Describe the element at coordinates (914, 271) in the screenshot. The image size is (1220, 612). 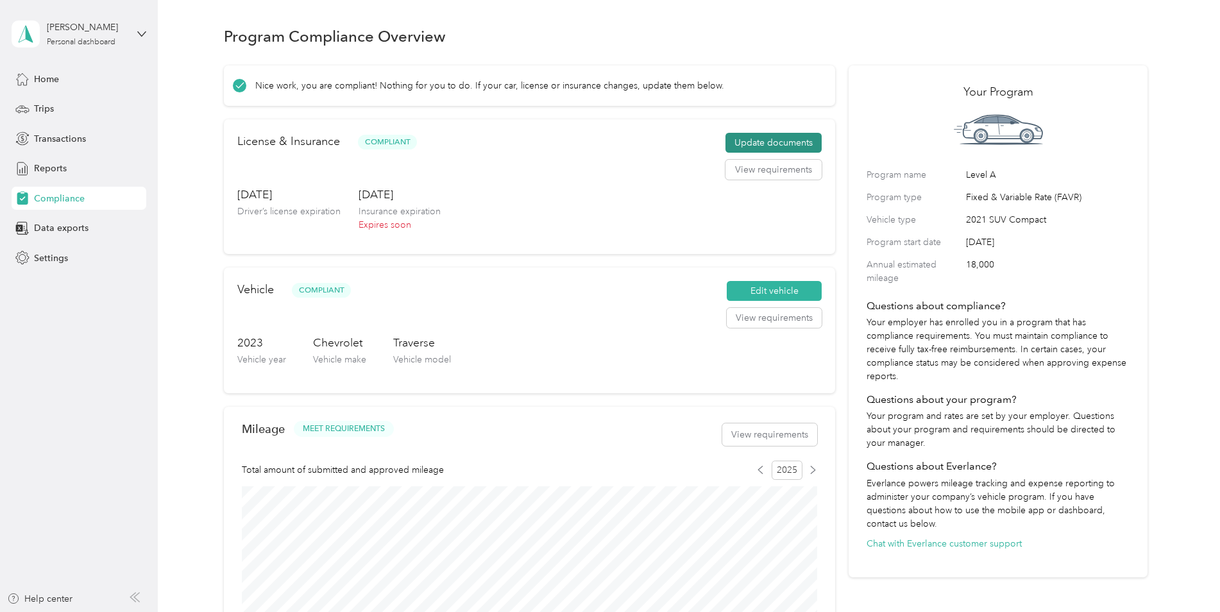
I see `label: Annual estimated mileage` at that location.